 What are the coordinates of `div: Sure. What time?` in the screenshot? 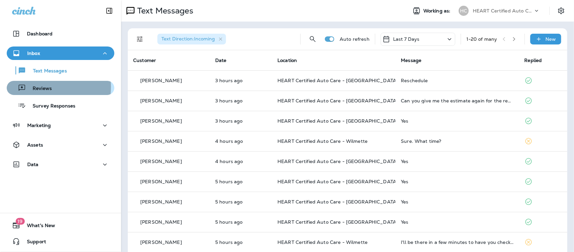 It's located at (457, 141).